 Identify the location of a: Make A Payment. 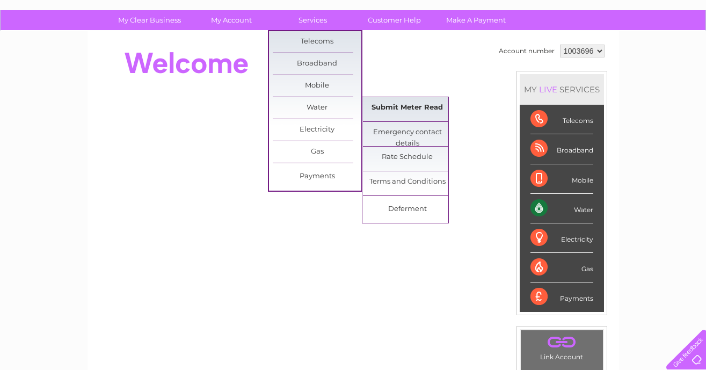
(476, 20).